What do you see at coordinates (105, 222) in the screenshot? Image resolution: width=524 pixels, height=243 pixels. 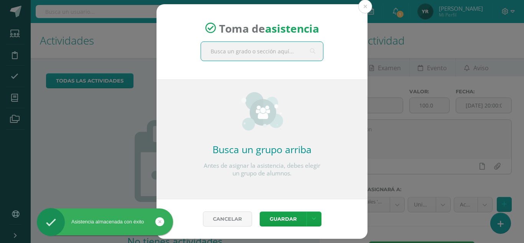 I see `div: Asistencia almacenada con éxito` at bounding box center [105, 222].